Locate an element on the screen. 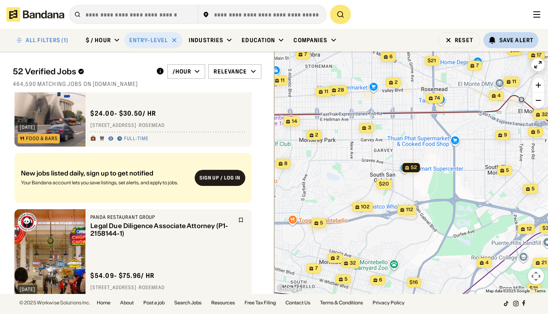 The height and width of the screenshot is (314, 548). div: Industries is located at coordinates (206, 40).